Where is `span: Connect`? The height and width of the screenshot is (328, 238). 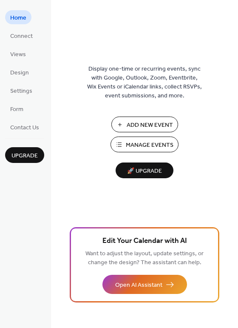 span: Connect is located at coordinates (21, 36).